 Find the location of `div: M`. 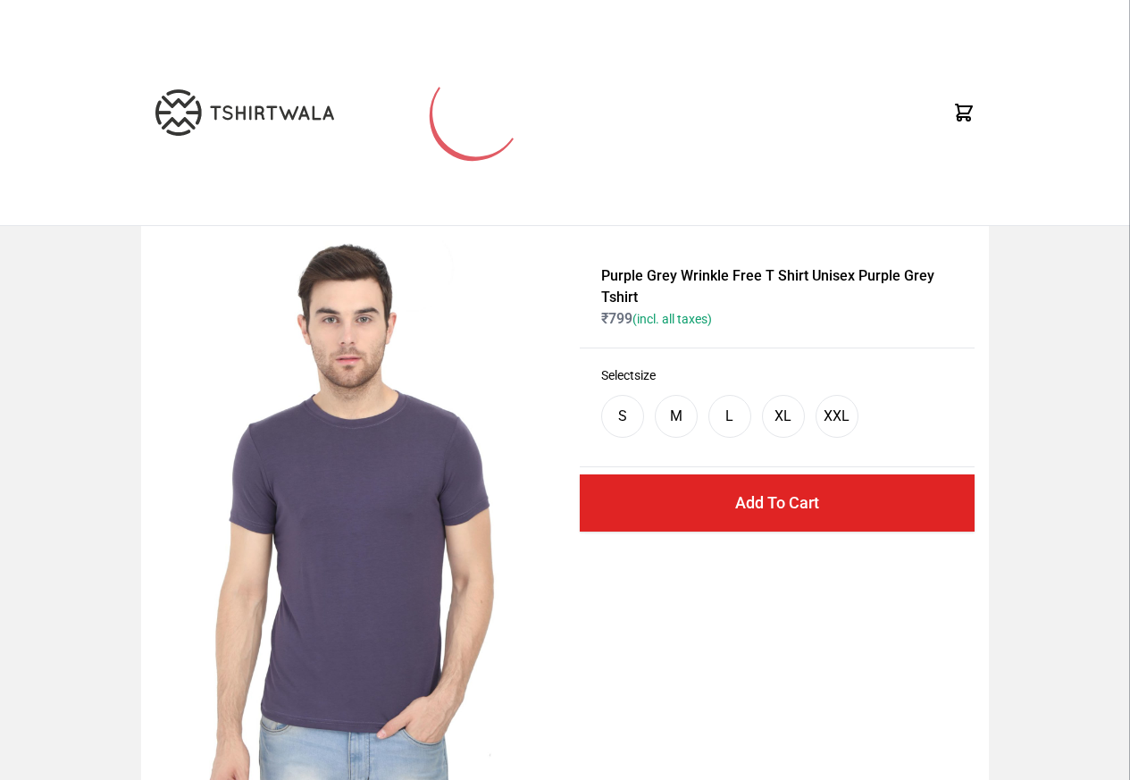

div: M is located at coordinates (676, 416).